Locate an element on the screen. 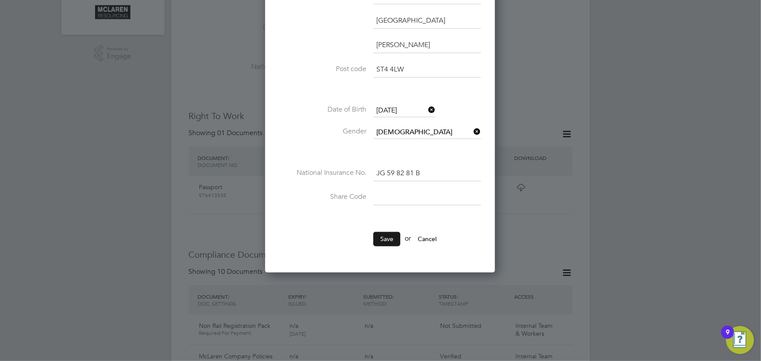  label: Post code is located at coordinates (323, 69).